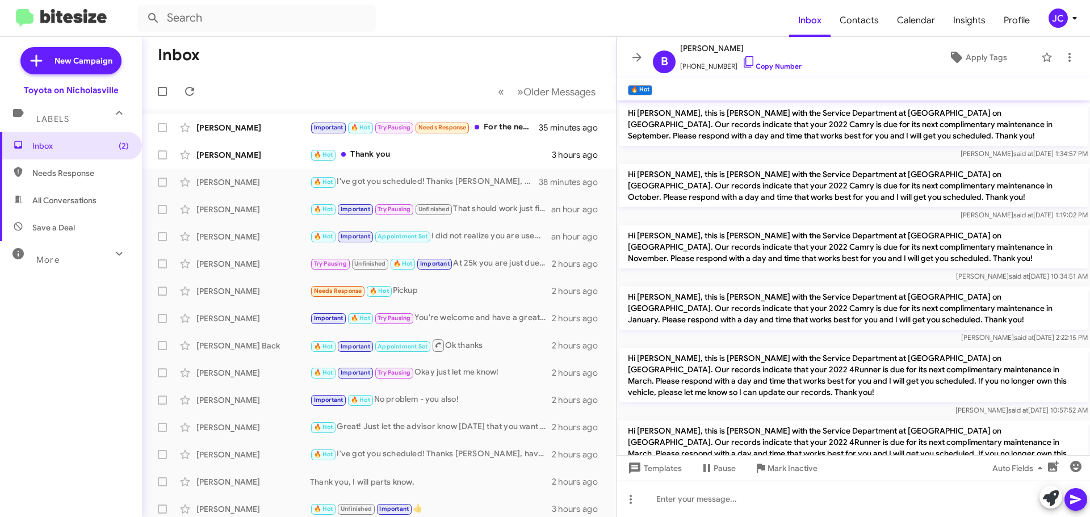  Describe the element at coordinates (653, 468) in the screenshot. I see `button: Templates` at that location.